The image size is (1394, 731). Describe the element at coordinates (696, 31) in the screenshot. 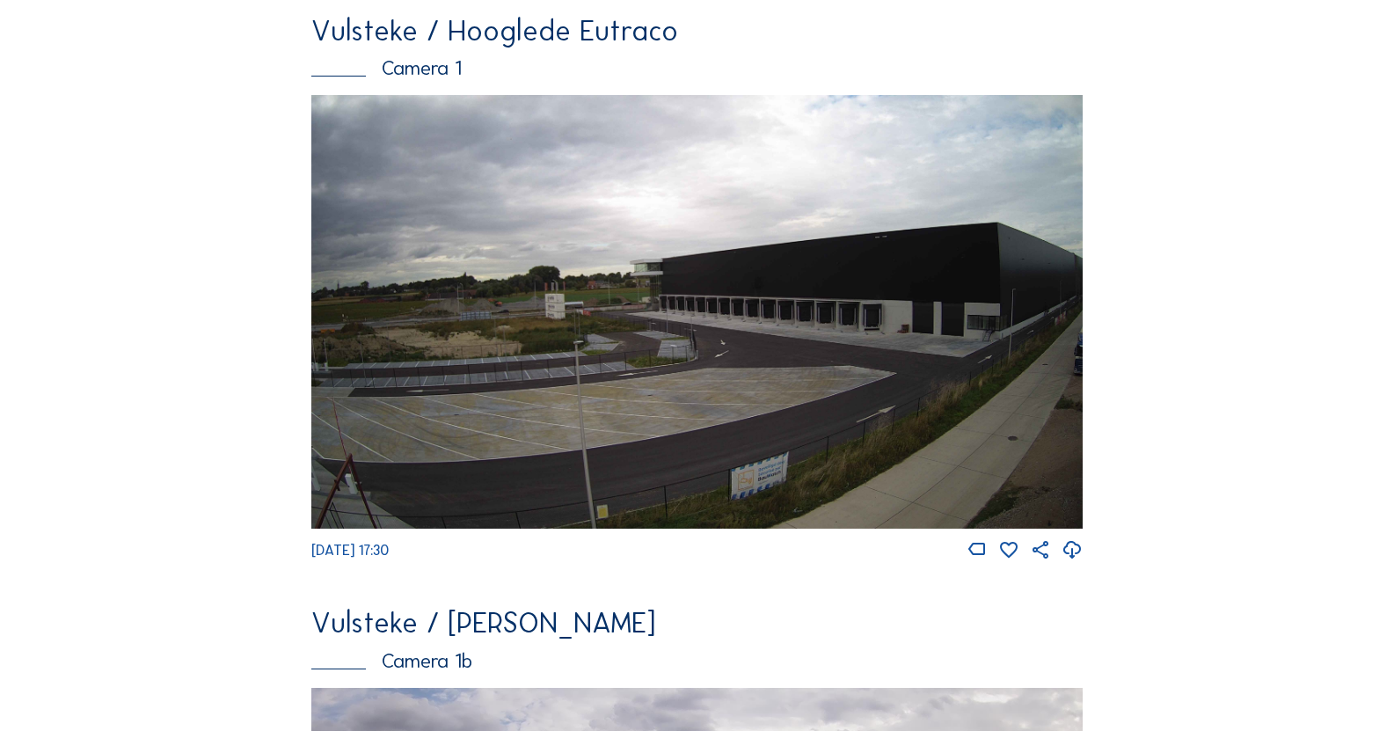

I see `div: Vulsteke / Hooglede Eutraco` at that location.